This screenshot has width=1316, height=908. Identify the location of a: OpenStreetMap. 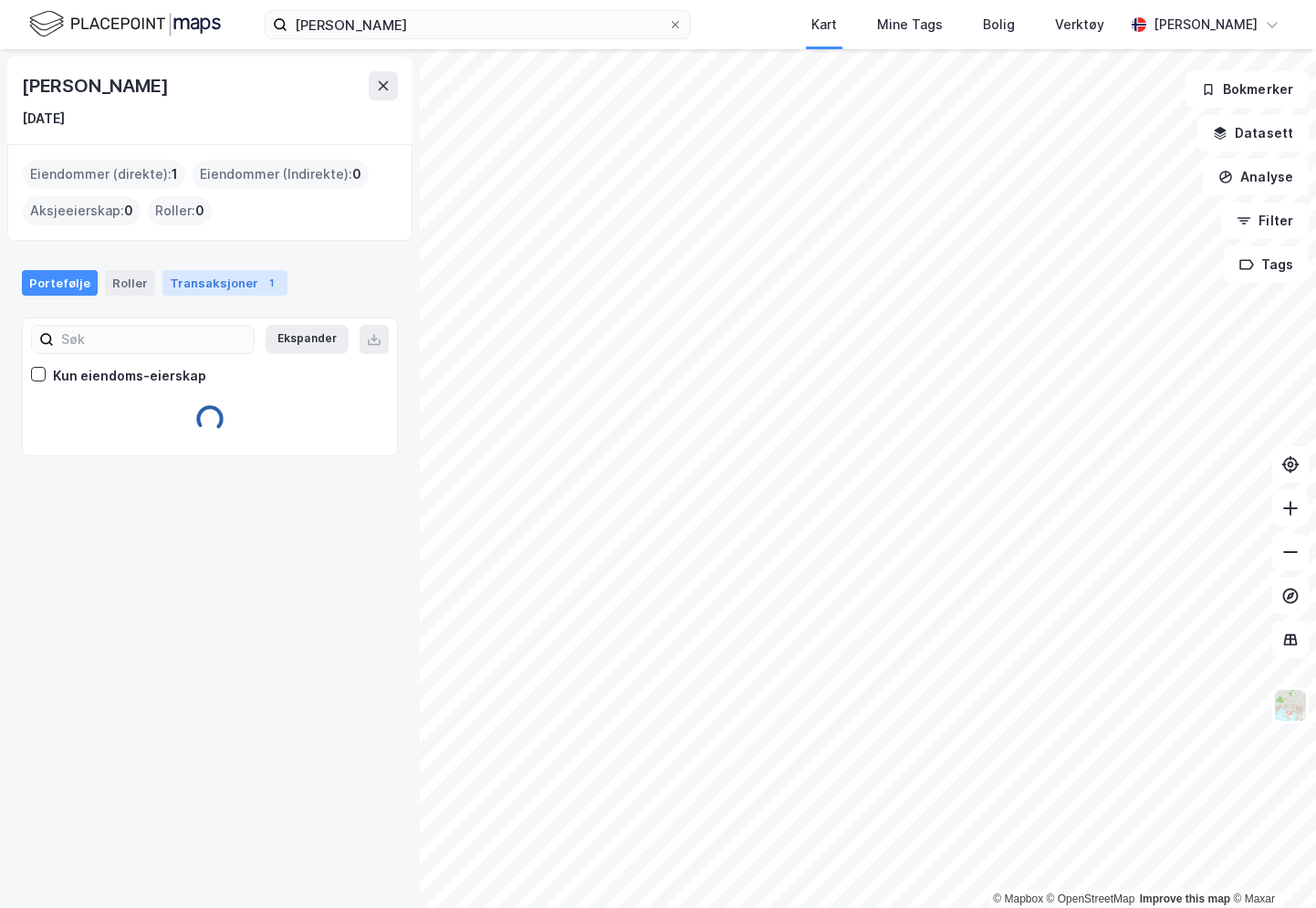
(1090, 899).